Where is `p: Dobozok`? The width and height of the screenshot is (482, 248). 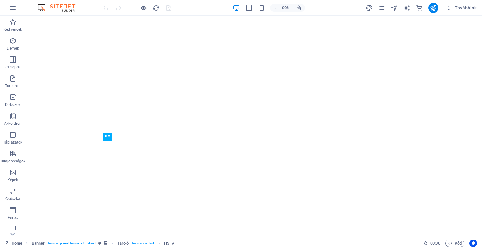 p: Dobozok is located at coordinates (13, 105).